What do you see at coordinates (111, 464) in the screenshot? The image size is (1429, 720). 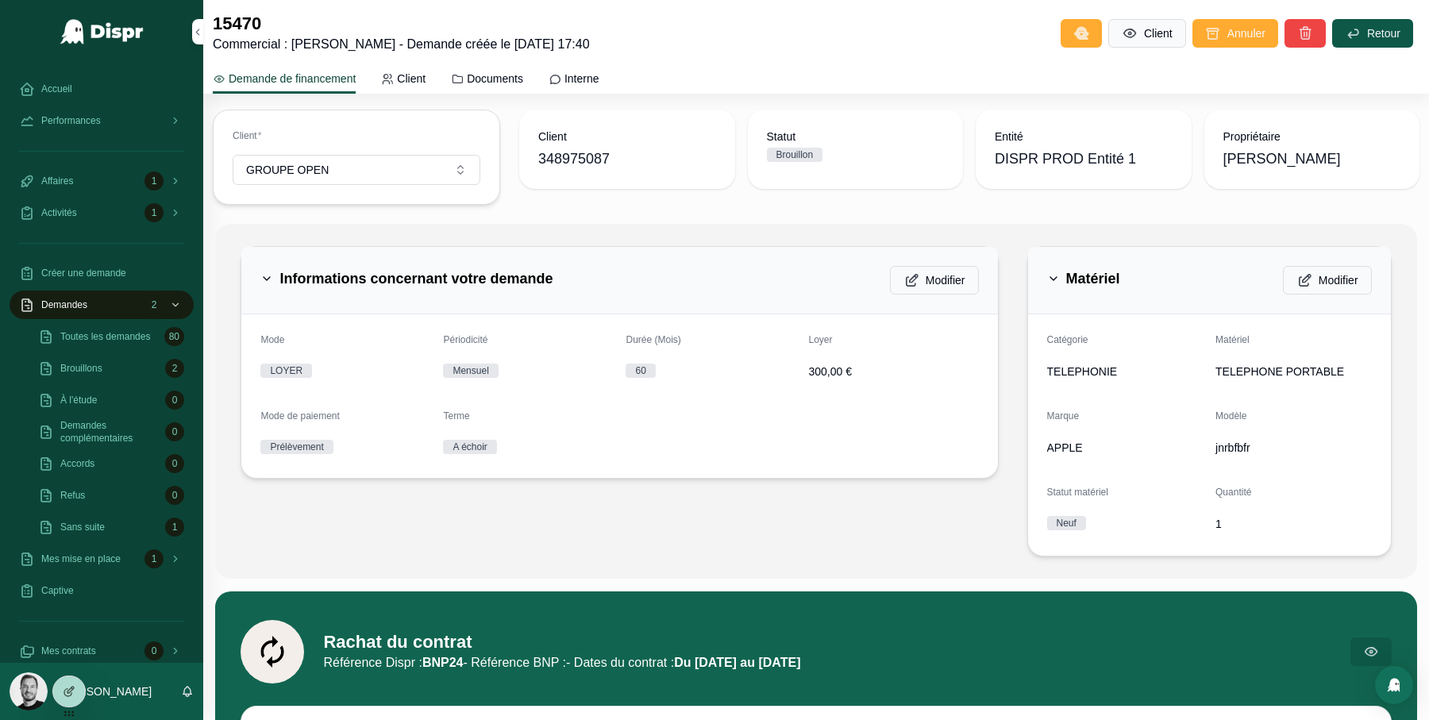 I see `a: Accords0` at bounding box center [111, 464].